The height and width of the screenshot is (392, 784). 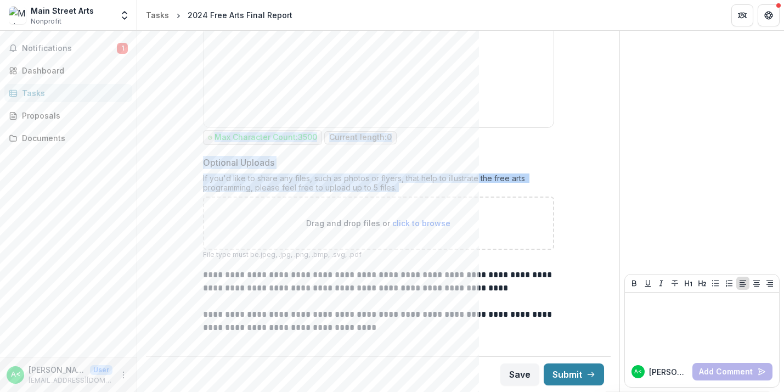 What do you see at coordinates (72, 115) in the screenshot?
I see `div: Proposals` at bounding box center [72, 115].